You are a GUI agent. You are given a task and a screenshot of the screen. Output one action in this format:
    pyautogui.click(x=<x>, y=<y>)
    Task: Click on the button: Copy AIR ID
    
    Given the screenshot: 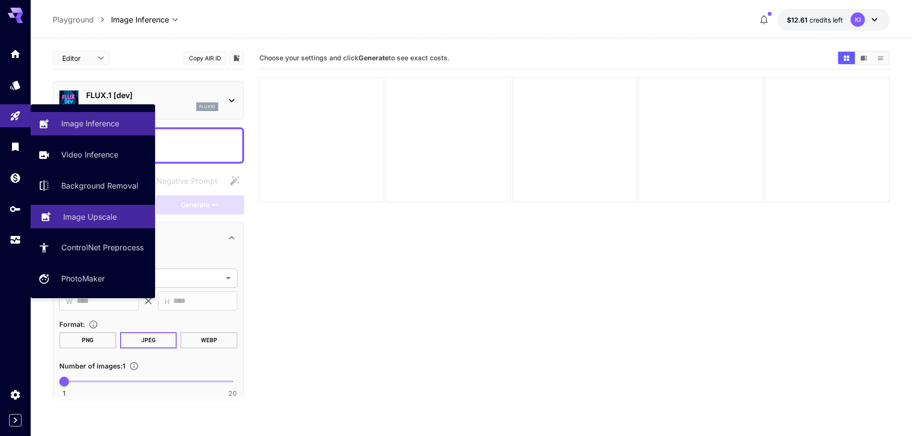 What is the action you would take?
    pyautogui.click(x=205, y=58)
    